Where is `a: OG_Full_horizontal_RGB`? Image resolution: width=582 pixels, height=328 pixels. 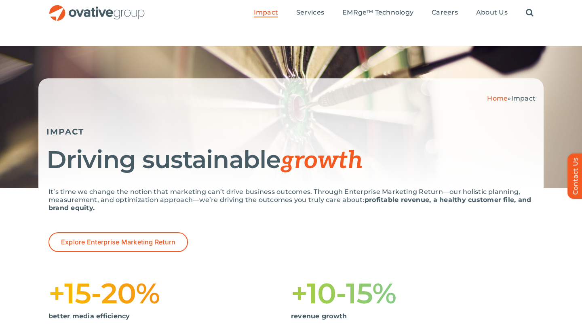
a: OG_Full_horizontal_RGB is located at coordinates (97, 8).